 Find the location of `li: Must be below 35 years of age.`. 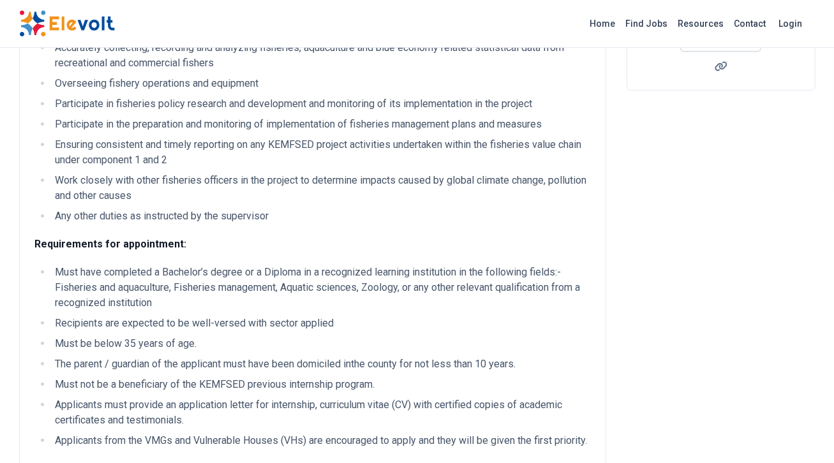

li: Must be below 35 years of age. is located at coordinates (321, 344).